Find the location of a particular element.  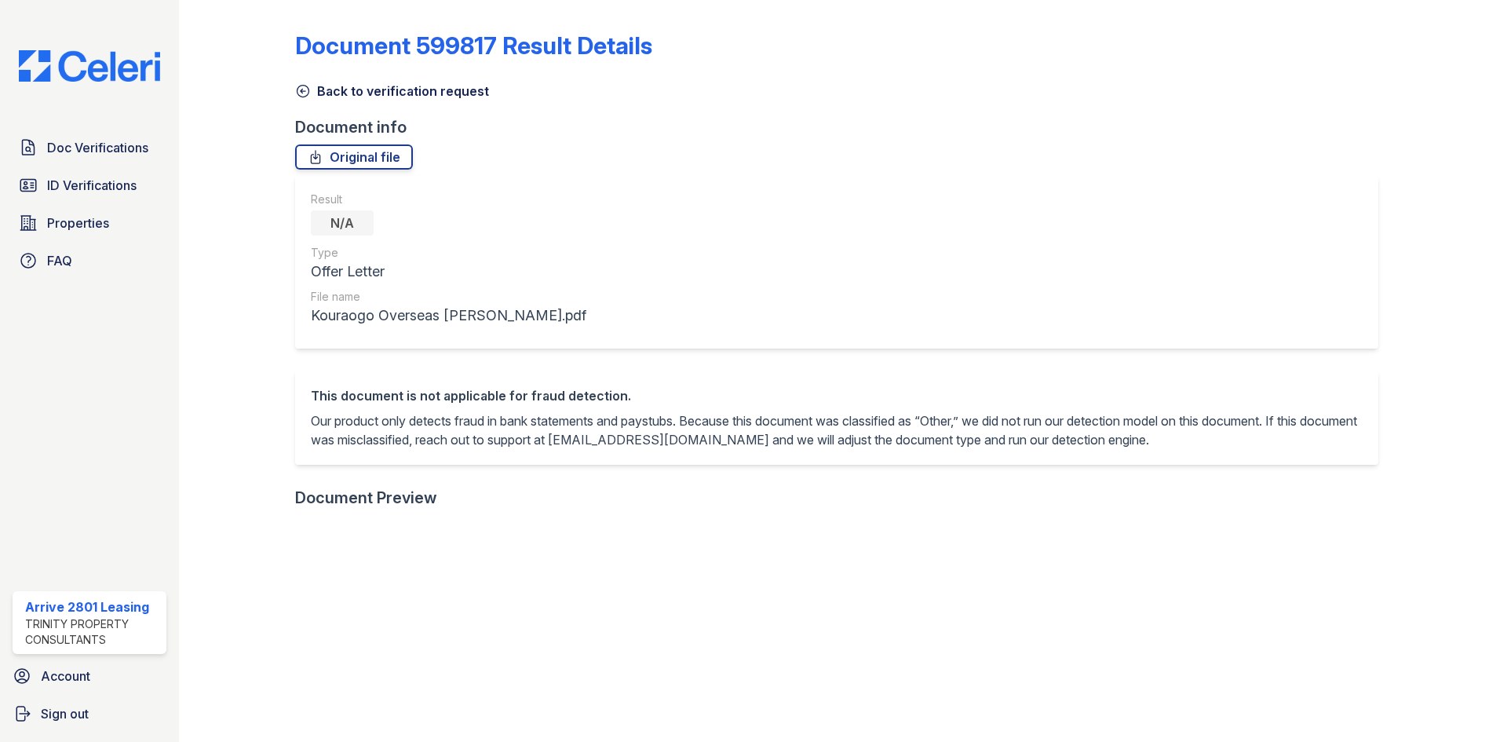

div: Arrive 2801 Leasing is located at coordinates (93, 607).